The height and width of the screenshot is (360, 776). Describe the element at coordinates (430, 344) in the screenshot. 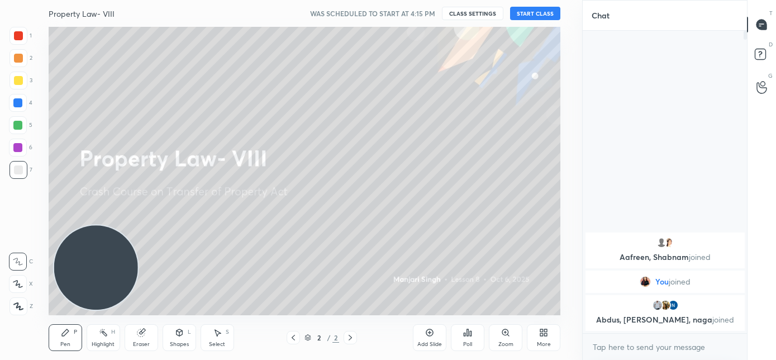

I see `div: Add Slide` at that location.